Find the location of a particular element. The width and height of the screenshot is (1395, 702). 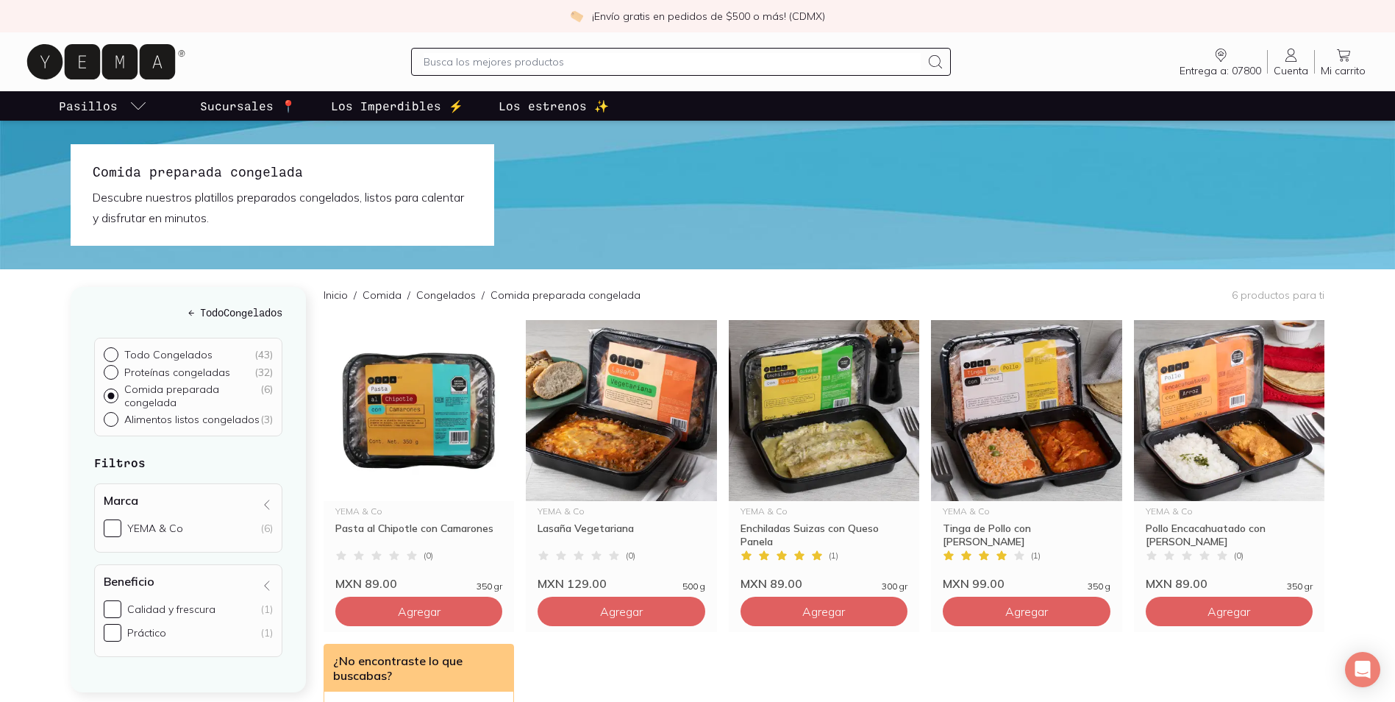

img: Lasaña Vegetariana is located at coordinates (621, 410).